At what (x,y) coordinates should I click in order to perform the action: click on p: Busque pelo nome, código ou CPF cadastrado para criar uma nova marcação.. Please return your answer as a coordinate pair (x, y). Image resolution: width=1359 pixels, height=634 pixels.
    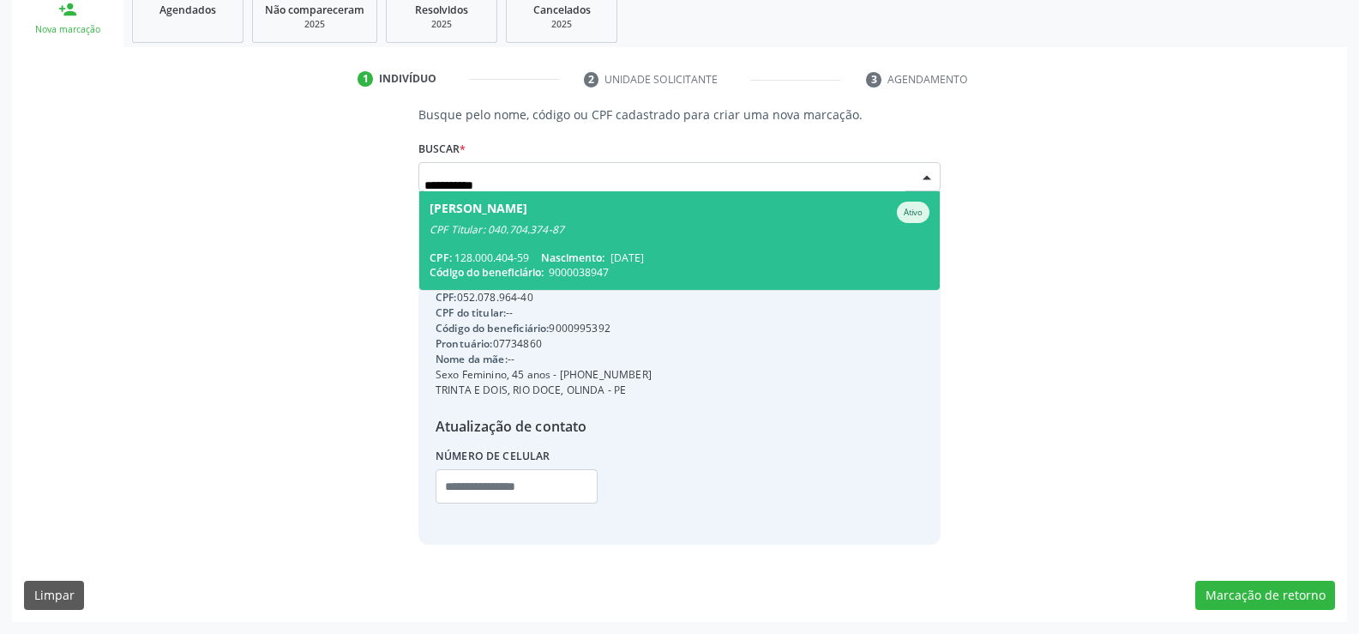
    Looking at the image, I should click on (679, 114).